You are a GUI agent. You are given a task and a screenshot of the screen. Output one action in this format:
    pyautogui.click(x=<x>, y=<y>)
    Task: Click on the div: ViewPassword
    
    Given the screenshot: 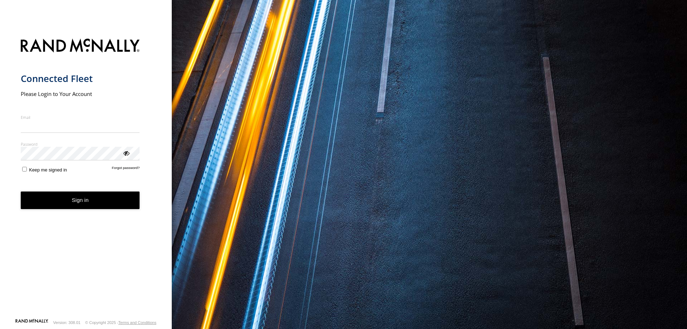 What is the action you would take?
    pyautogui.click(x=126, y=153)
    